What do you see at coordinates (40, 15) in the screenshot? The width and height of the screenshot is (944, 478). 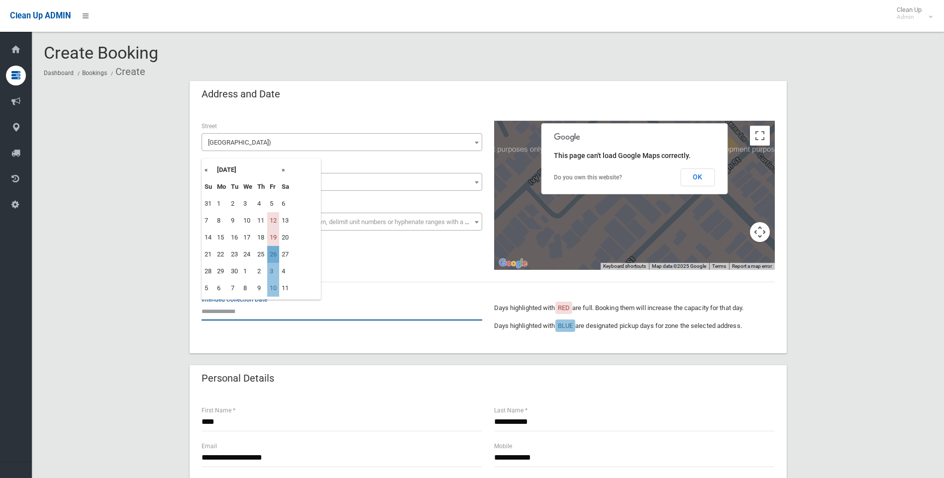 I see `span: Clean Up ADMIN` at bounding box center [40, 15].